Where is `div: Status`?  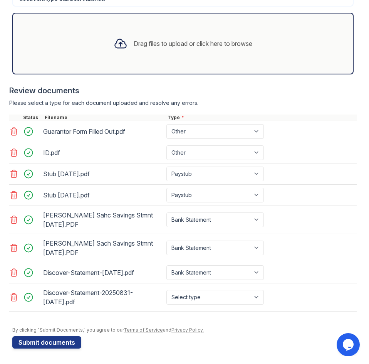 div: Status is located at coordinates (32, 118).